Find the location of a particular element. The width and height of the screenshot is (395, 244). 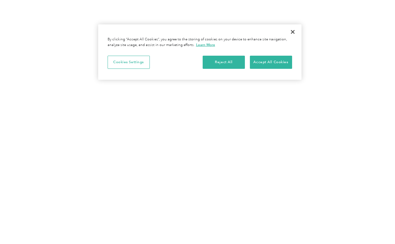

button: Close is located at coordinates (293, 32).